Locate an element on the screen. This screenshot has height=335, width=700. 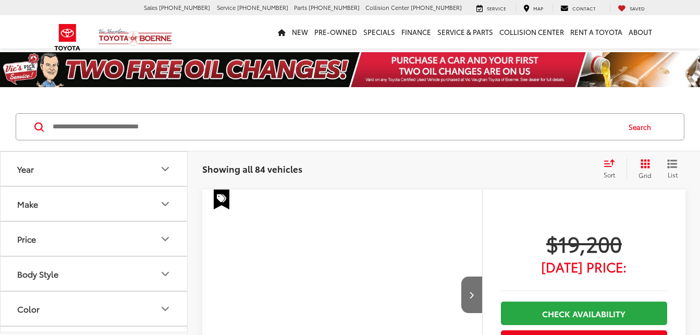
span: Collision Center is located at coordinates (387, 7).